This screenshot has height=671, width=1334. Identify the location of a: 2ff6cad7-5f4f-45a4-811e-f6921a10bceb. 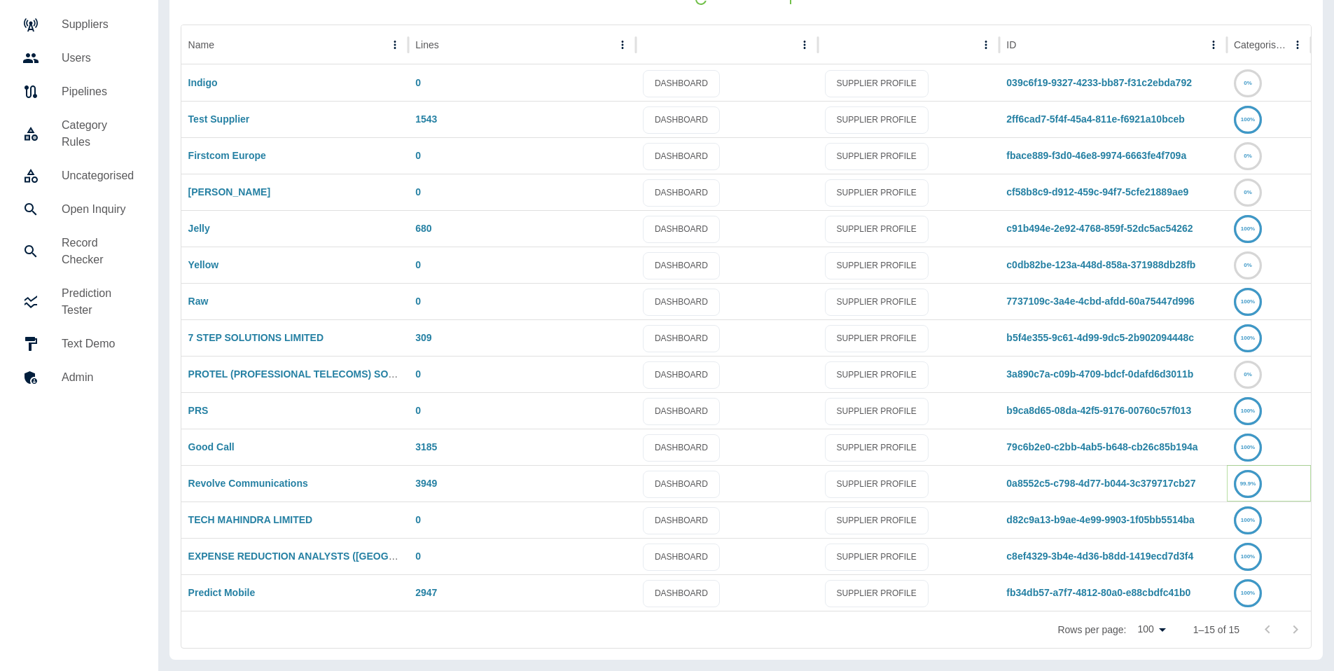
(1095, 119).